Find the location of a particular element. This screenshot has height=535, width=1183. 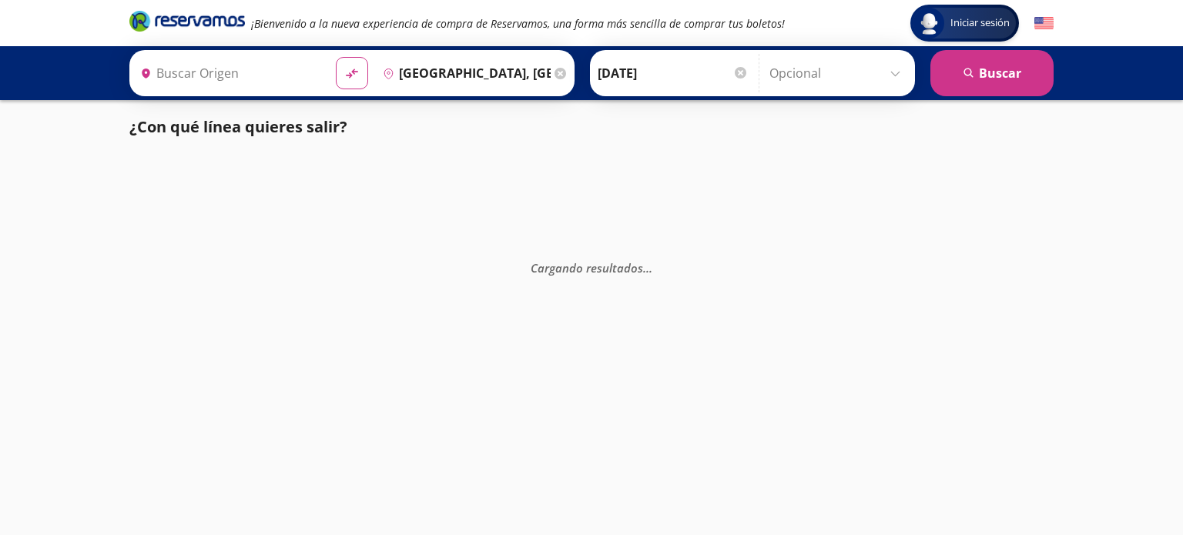

input: Buscar Origen is located at coordinates (229, 73).